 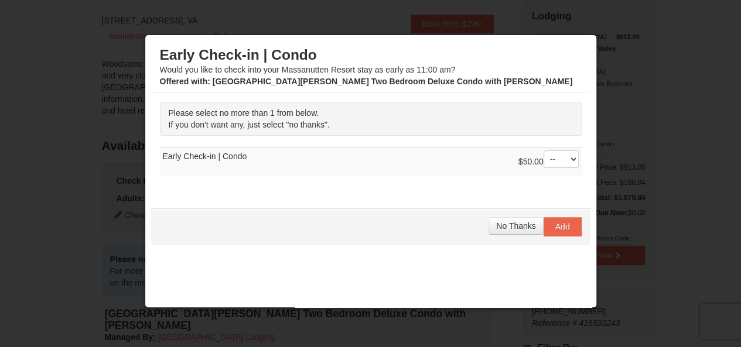 I want to click on span: No Thanks, so click(x=515, y=226).